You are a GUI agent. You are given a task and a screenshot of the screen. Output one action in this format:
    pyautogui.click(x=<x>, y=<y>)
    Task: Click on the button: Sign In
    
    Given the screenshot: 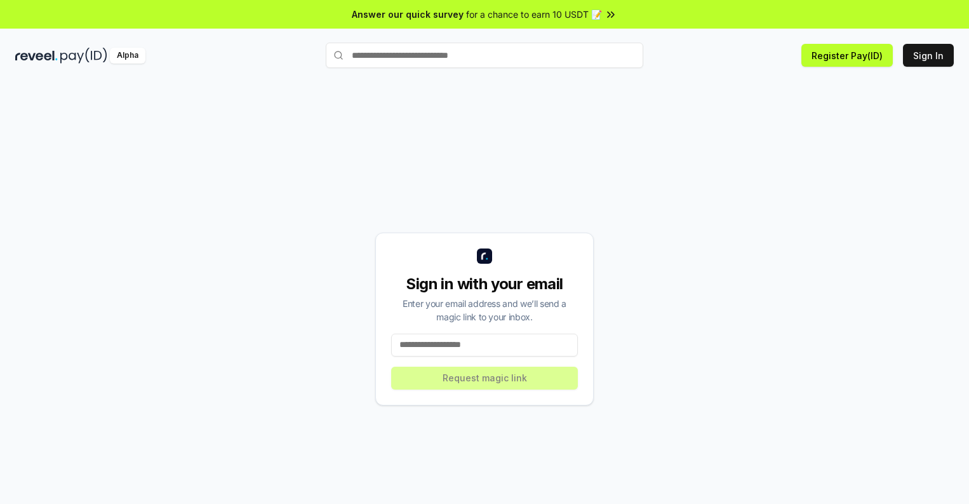 What is the action you would take?
    pyautogui.click(x=928, y=55)
    